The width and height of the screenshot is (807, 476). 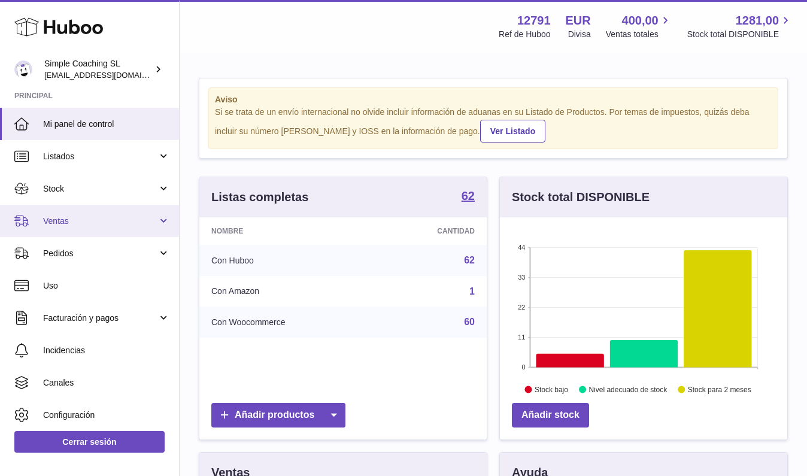 What do you see at coordinates (628, 389) in the screenshot?
I see `text: Nivel adecuado de stock` at bounding box center [628, 389].